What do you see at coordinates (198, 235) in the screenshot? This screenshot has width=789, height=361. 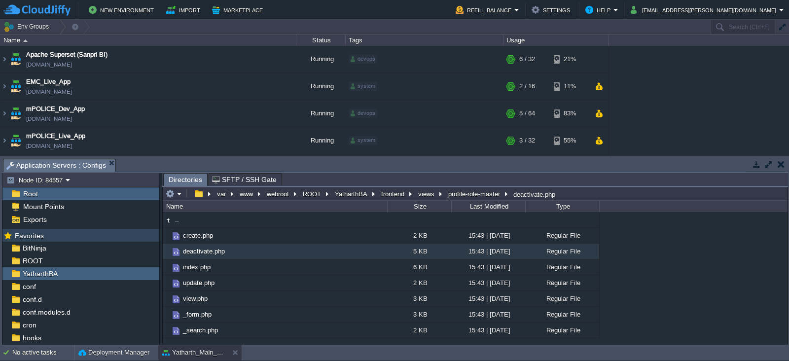 I see `a: create.php` at bounding box center [198, 235].